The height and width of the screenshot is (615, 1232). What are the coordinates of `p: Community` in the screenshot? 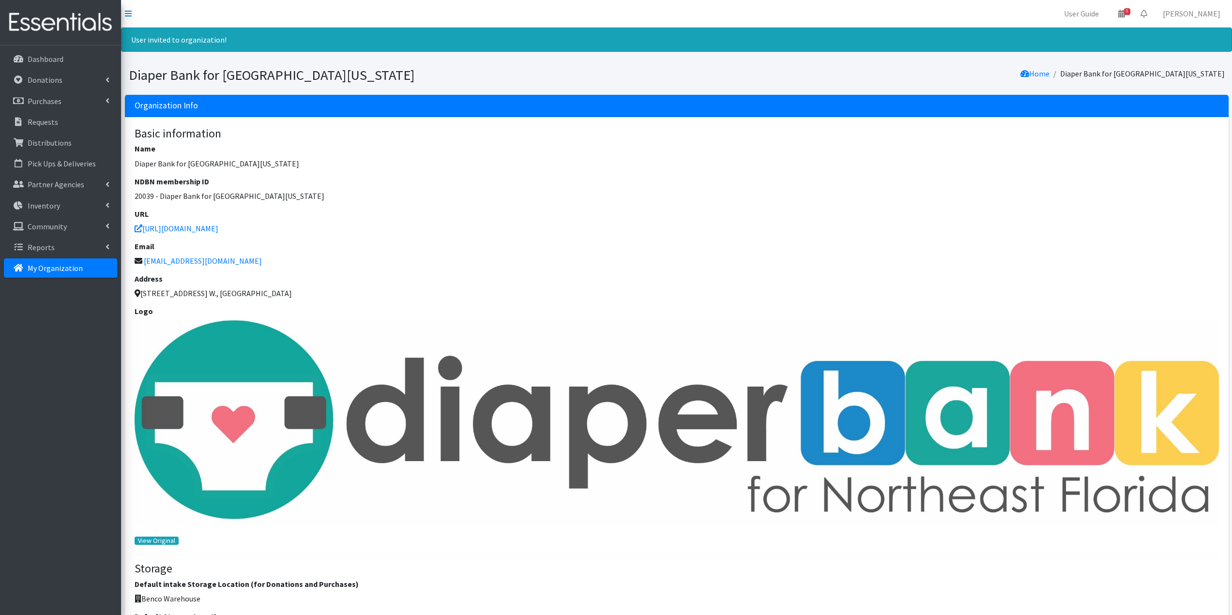 It's located at (47, 227).